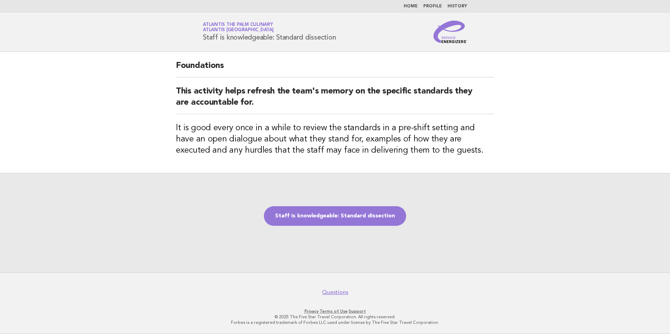  What do you see at coordinates (334, 312) in the screenshot?
I see `a: Terms of Use` at bounding box center [334, 312].